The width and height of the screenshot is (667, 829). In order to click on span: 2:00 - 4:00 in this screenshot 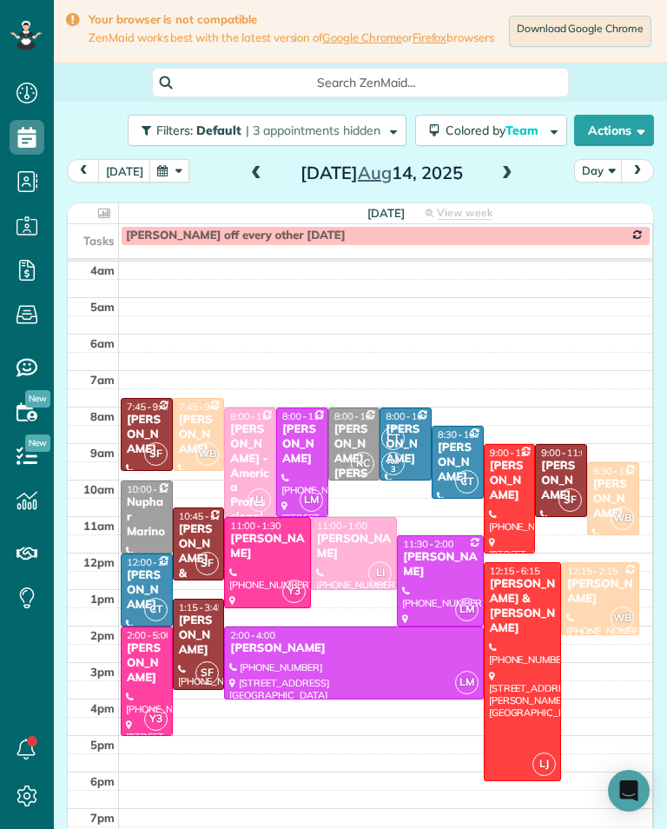, I will do `click(253, 635)`.